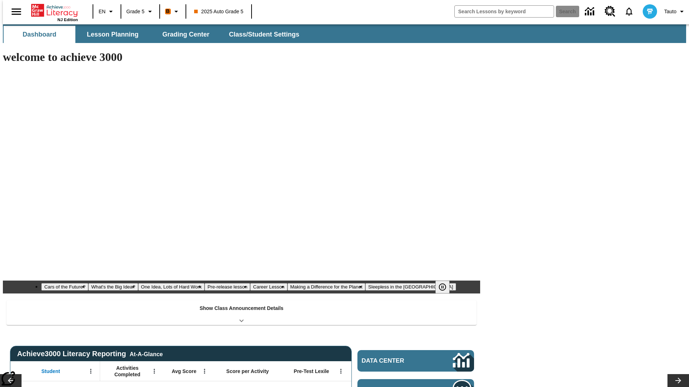 This screenshot has width=689, height=387. Describe the element at coordinates (168, 11) in the screenshot. I see `span: B` at that location.